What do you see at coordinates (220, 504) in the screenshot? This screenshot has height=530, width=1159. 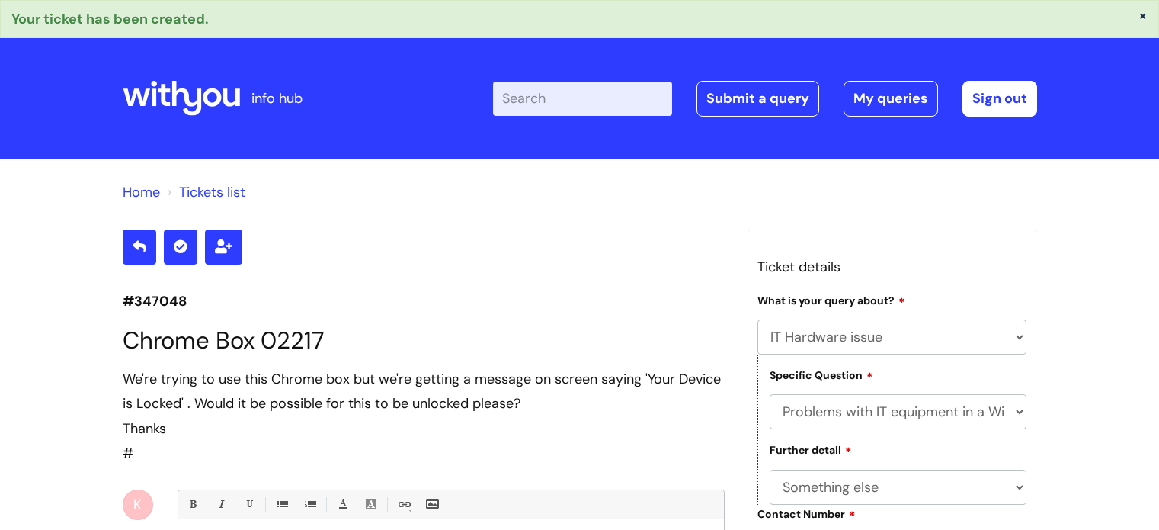 I see `a: Italic (Ctrl-I)` at bounding box center [220, 504].